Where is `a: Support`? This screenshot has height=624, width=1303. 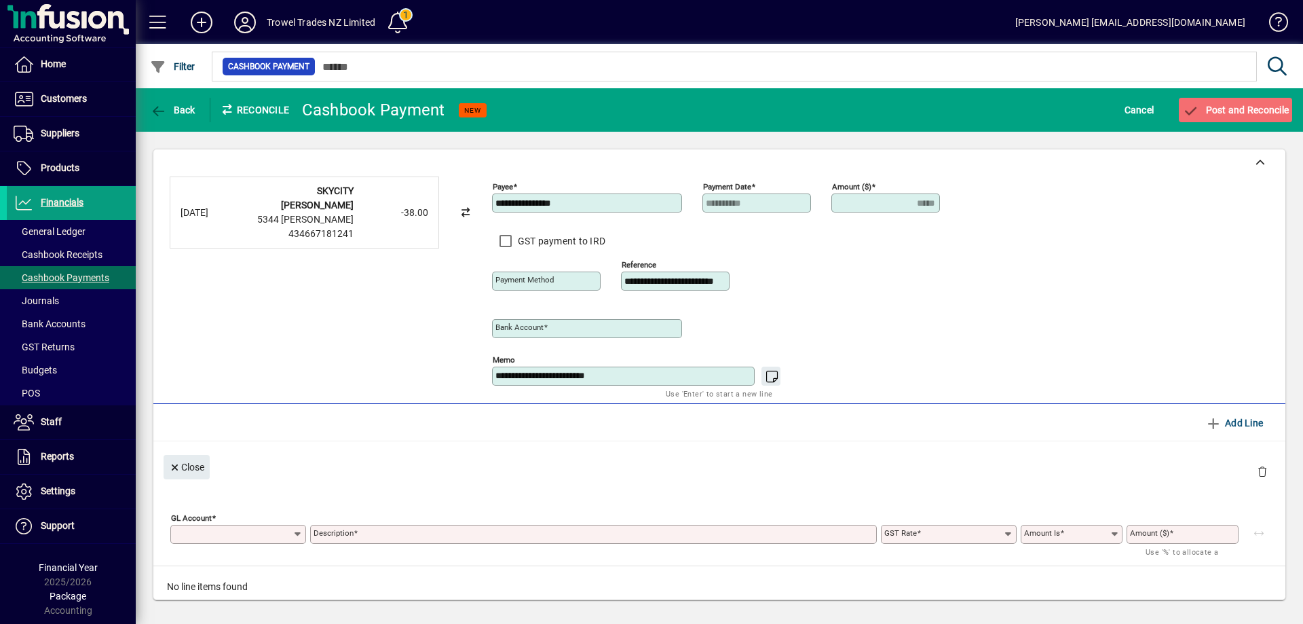
a: Support is located at coordinates (71, 526).